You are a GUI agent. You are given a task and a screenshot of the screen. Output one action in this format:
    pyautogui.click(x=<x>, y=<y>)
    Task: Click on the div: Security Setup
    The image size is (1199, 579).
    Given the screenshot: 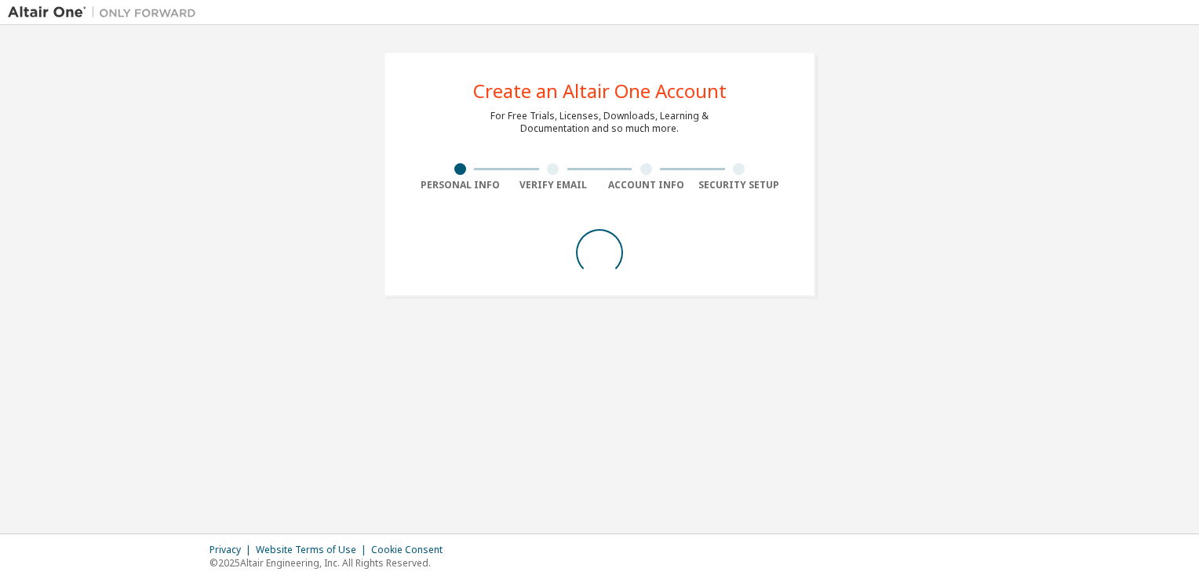 What is the action you would take?
    pyautogui.click(x=739, y=185)
    